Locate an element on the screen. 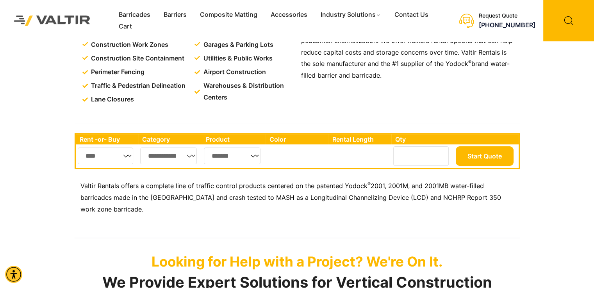  th: Color is located at coordinates (297, 139).